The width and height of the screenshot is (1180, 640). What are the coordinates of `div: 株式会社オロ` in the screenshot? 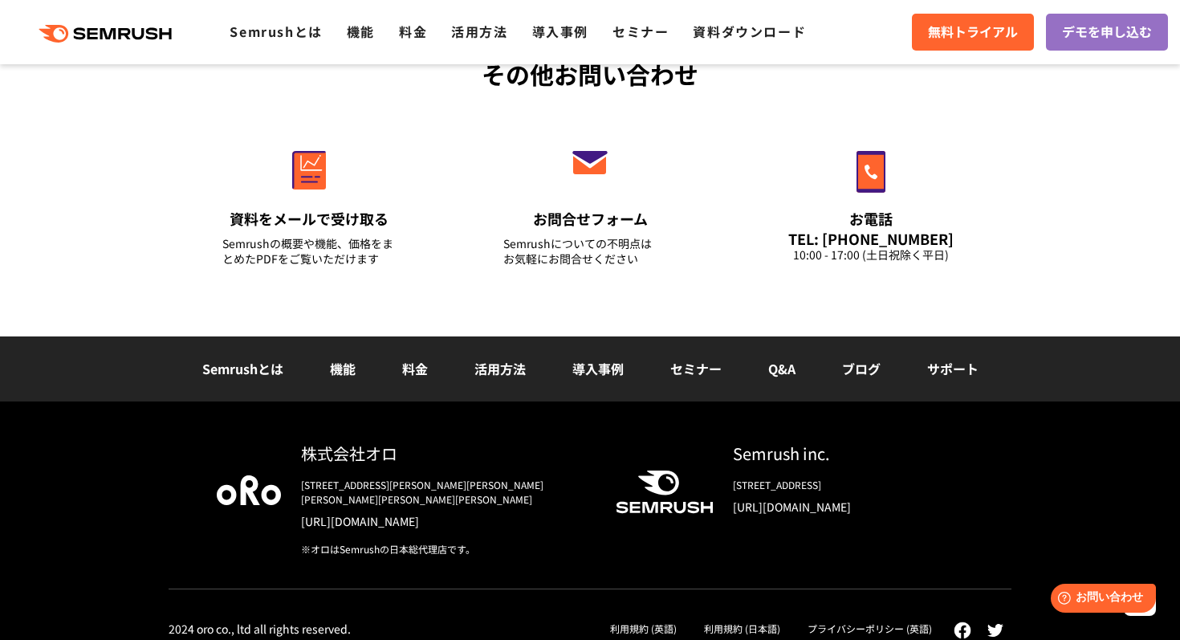 It's located at (446, 453).